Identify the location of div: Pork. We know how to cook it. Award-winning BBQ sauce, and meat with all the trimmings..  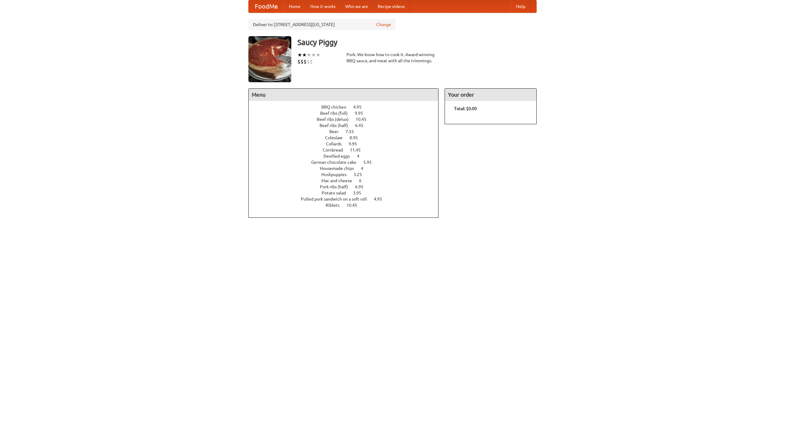
(392, 58).